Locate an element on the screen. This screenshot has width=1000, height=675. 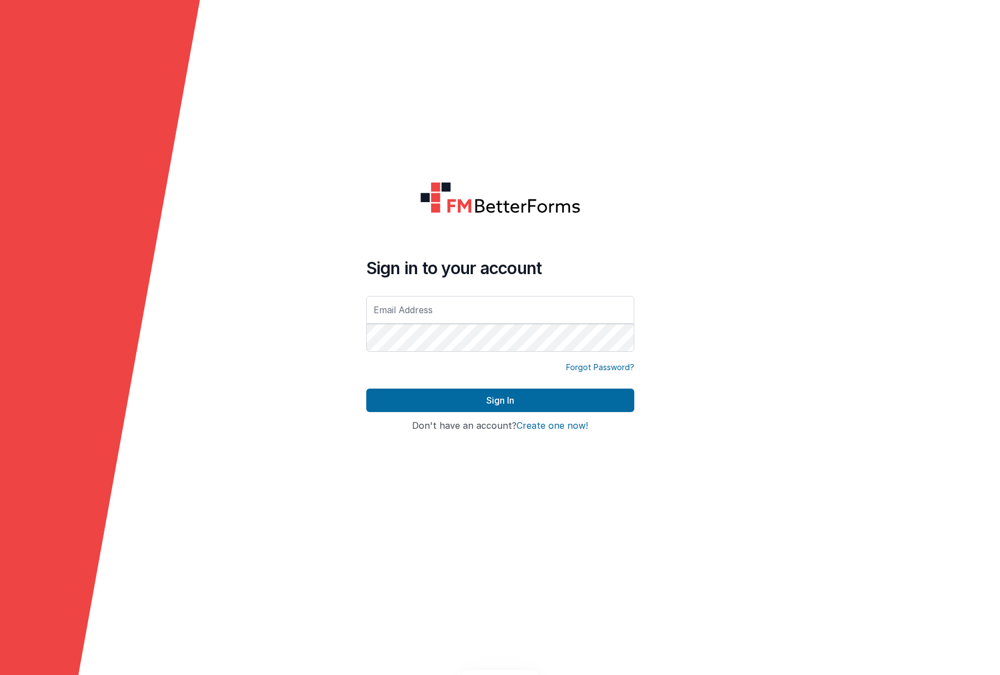
a: Forgot Password? is located at coordinates (600, 367).